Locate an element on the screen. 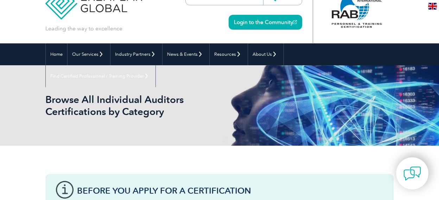 The image size is (439, 200). img: en is located at coordinates (432, 6).